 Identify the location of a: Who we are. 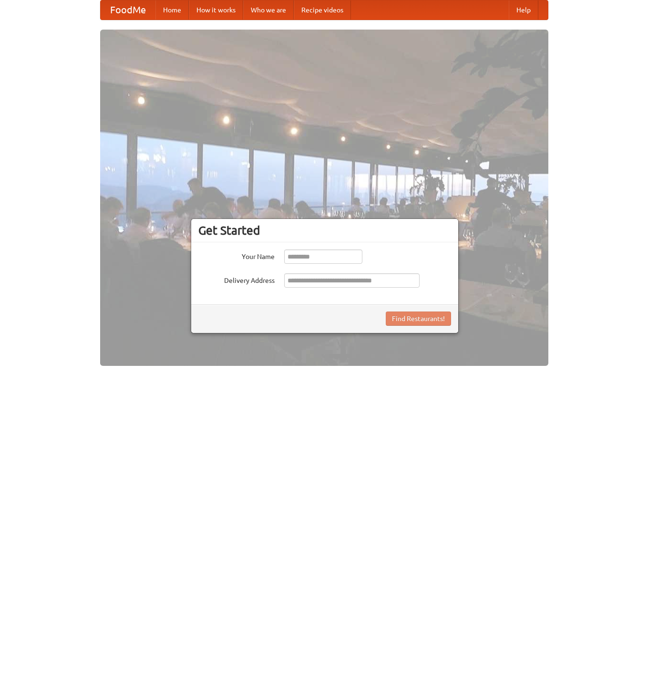
(269, 10).